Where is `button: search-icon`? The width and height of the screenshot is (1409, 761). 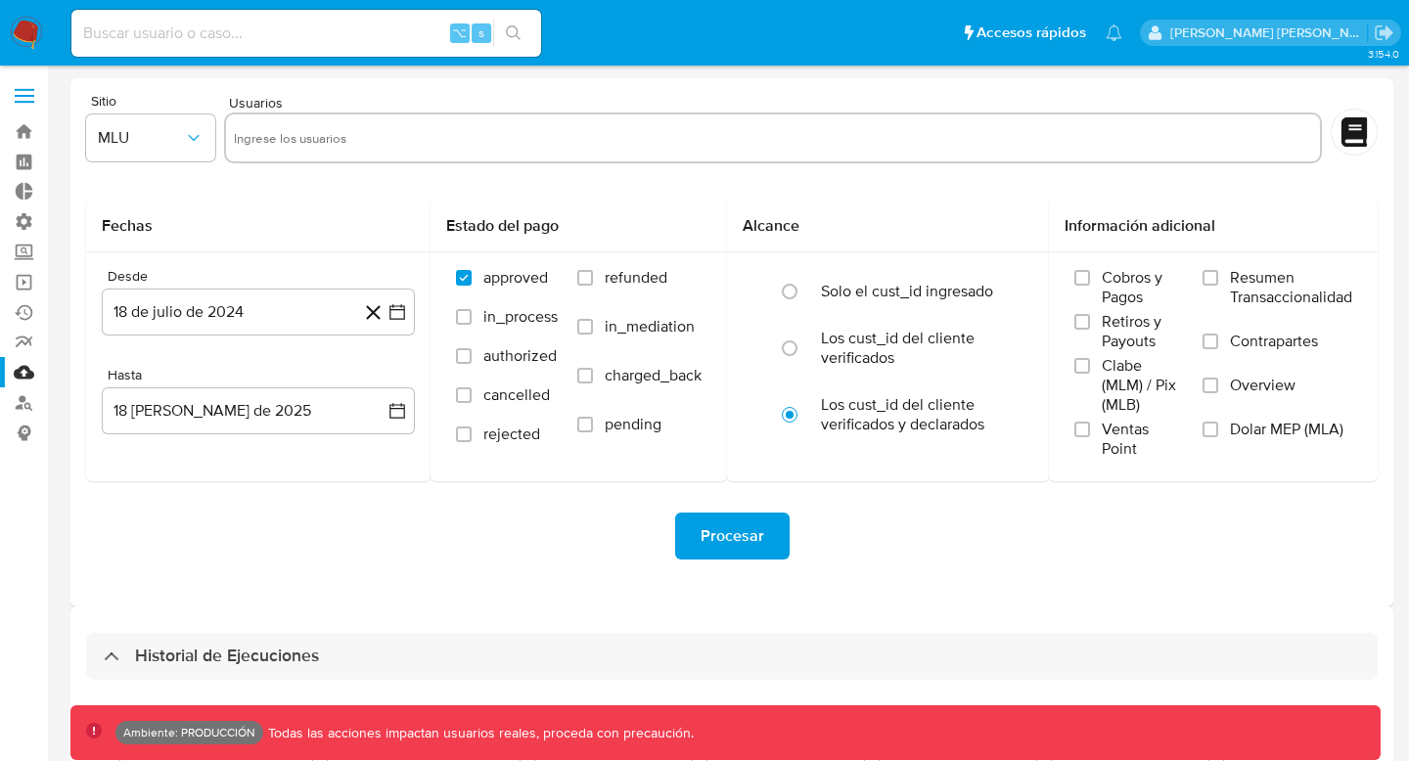
button: search-icon is located at coordinates (513, 33).